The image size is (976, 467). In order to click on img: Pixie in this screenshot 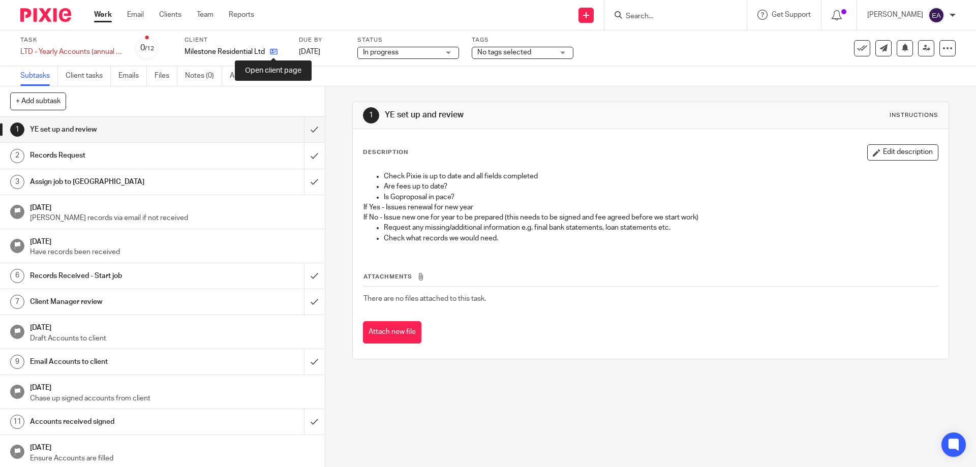, I will do `click(46, 15)`.